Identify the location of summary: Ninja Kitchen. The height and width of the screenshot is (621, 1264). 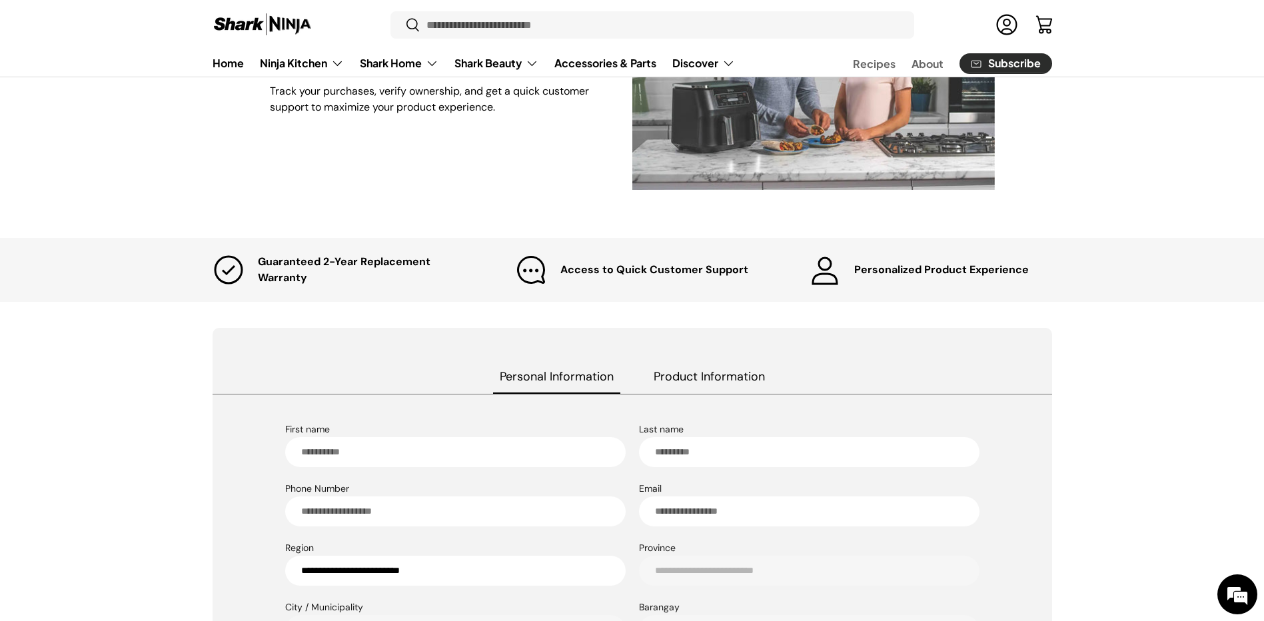
(302, 63).